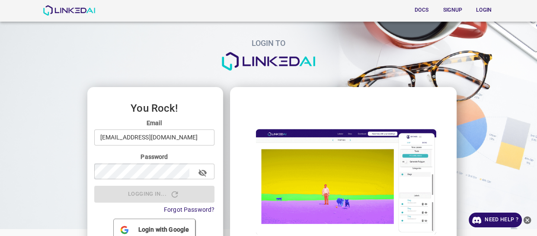 The width and height of the screenshot is (537, 236). I want to click on h3: You Rock!, so click(154, 108).